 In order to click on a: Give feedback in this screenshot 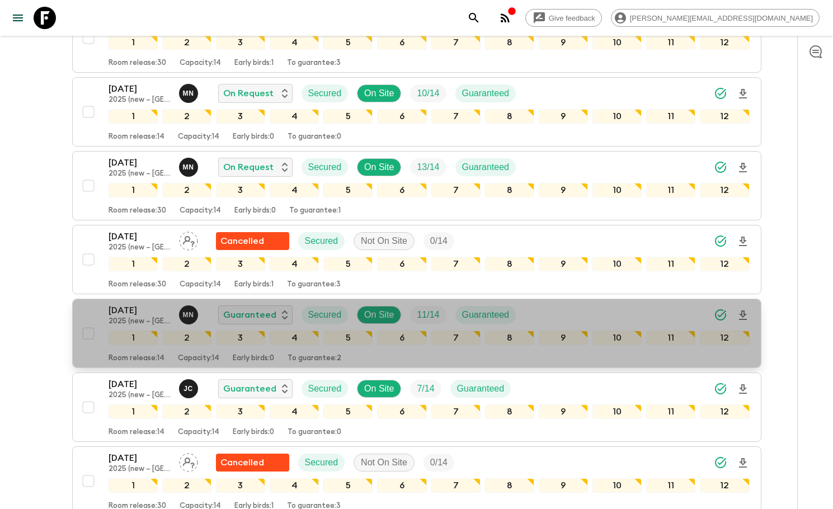, I will do `click(563, 18)`.